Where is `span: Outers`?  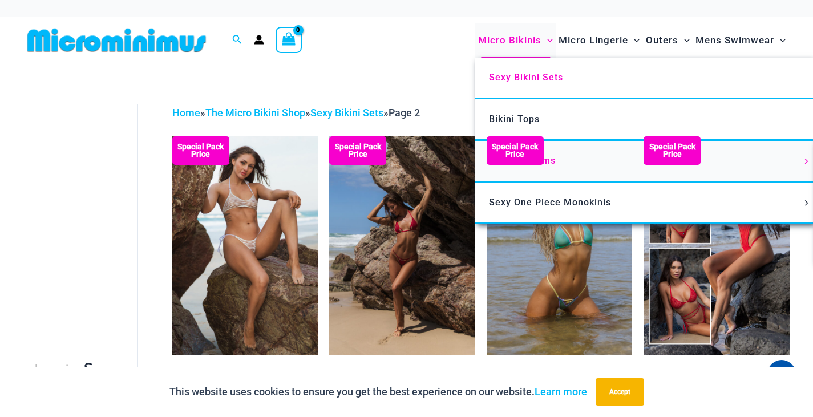
span: Outers is located at coordinates (662, 40).